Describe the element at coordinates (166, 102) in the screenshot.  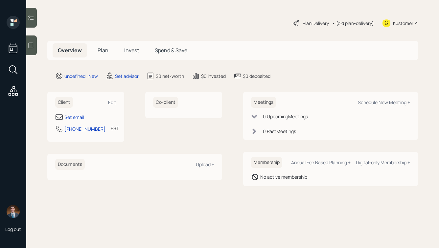
I see `h6: Co-client` at that location.